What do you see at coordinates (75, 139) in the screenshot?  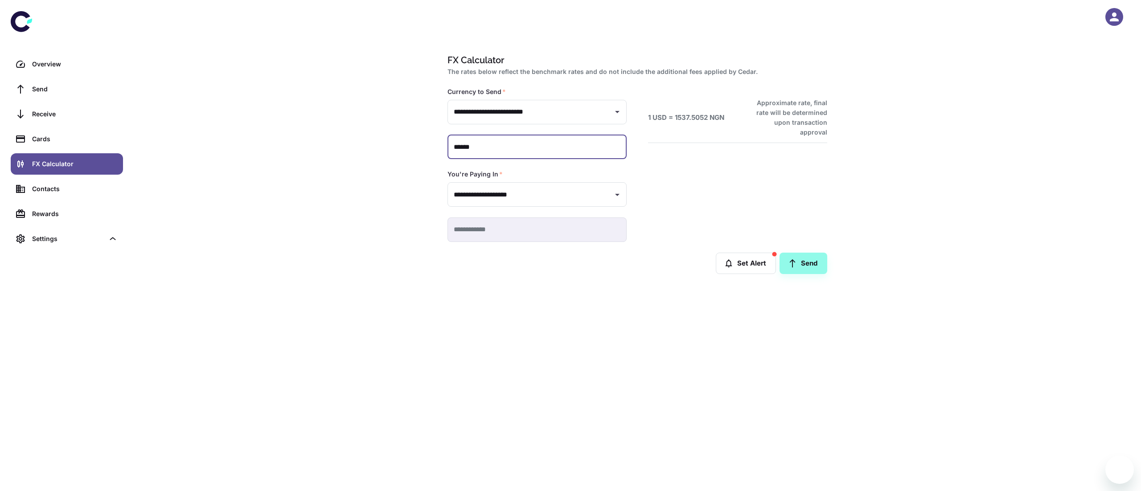 I see `div: Cards` at bounding box center [75, 139].